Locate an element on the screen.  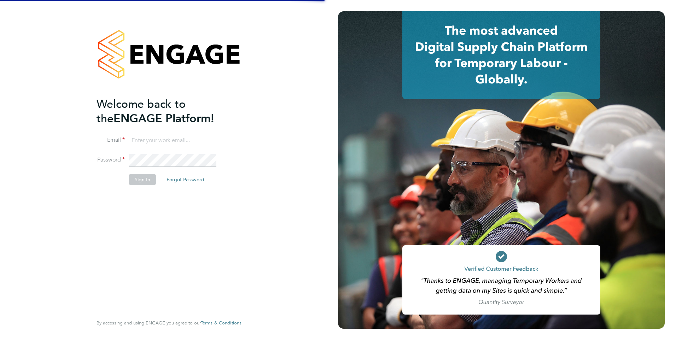
span: Welcome back to the is located at coordinates (141, 111).